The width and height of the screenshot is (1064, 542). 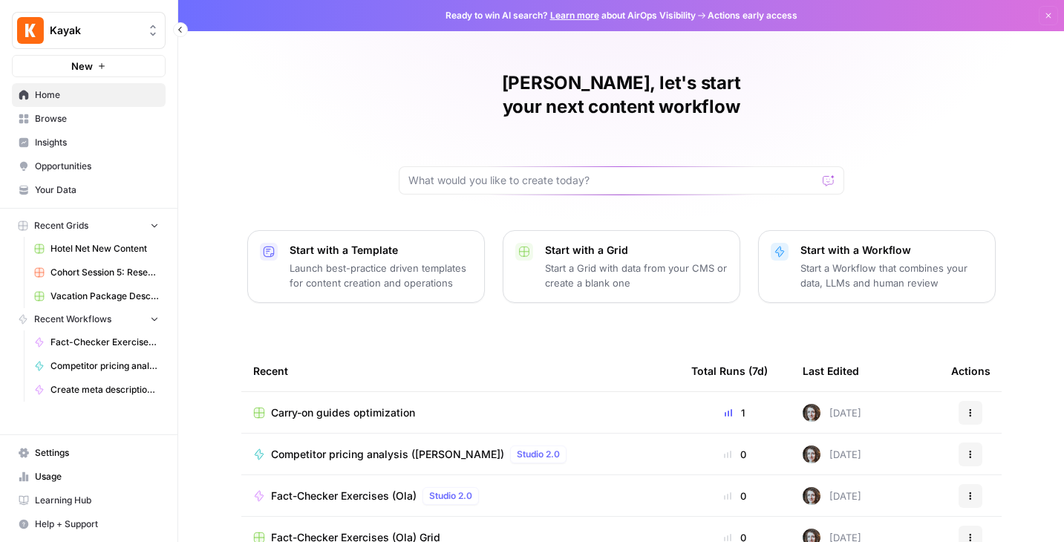 What do you see at coordinates (636, 250) in the screenshot?
I see `p: Start with a Grid` at bounding box center [636, 250].